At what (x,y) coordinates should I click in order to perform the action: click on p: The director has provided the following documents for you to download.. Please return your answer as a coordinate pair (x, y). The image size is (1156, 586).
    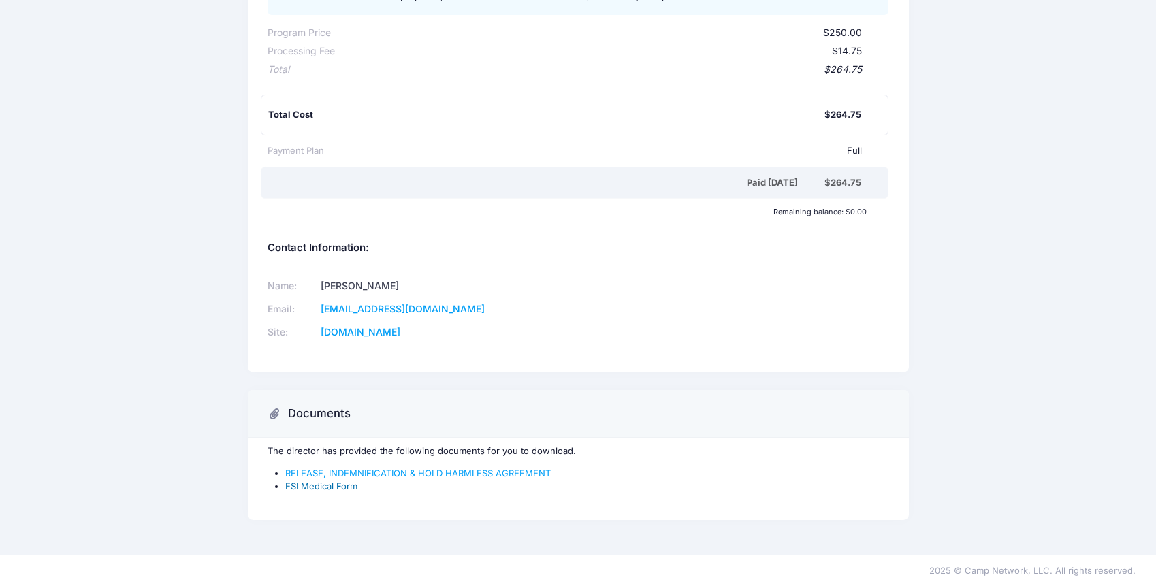
    Looking at the image, I should click on (578, 452).